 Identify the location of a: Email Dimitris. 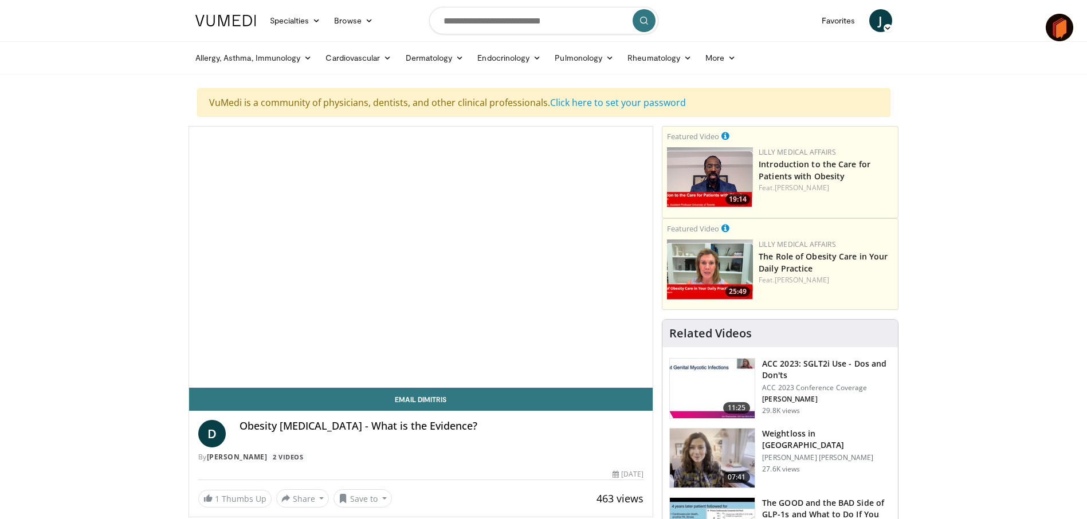
(421, 400).